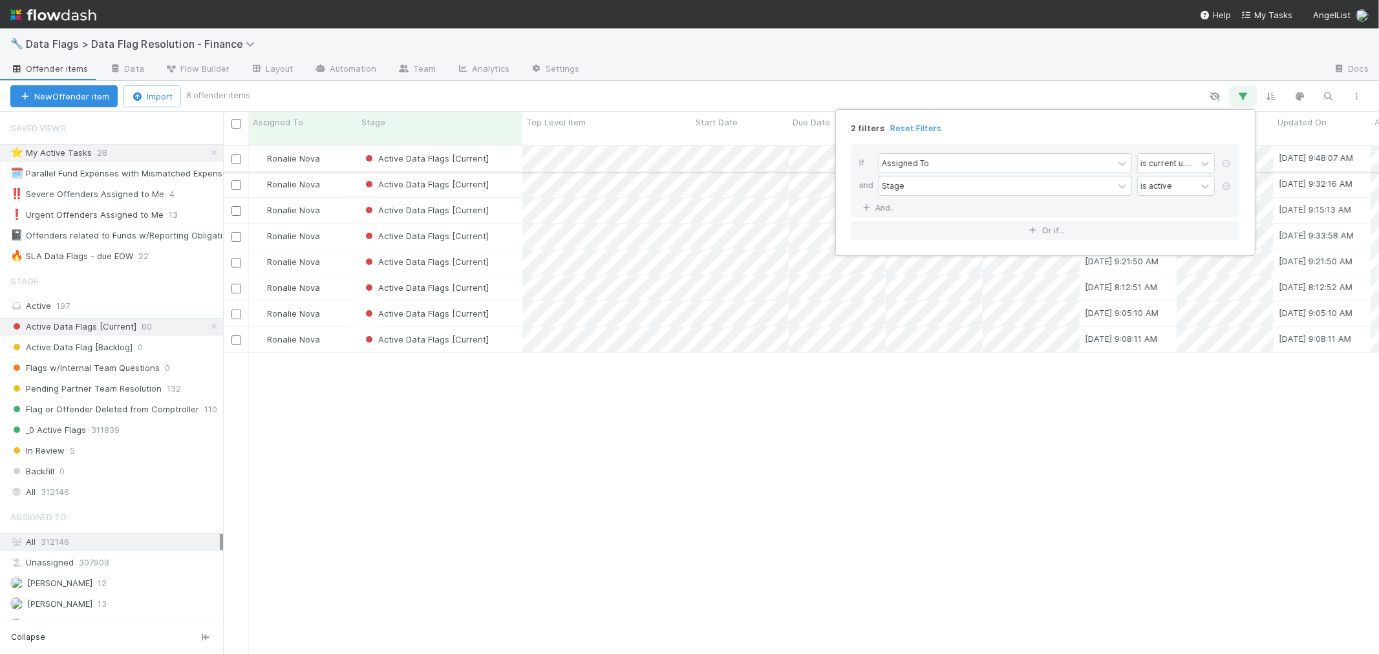  What do you see at coordinates (868, 128) in the screenshot?
I see `span: 2 filters` at bounding box center [868, 128].